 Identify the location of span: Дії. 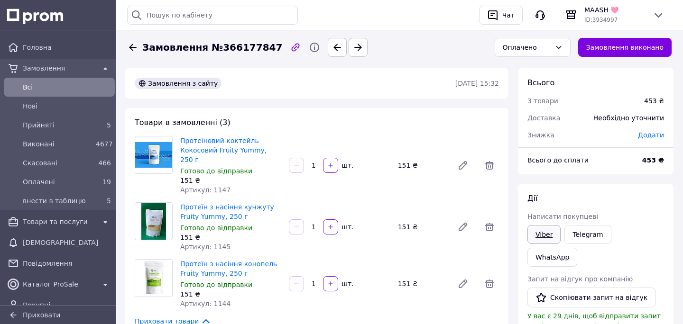
(532, 198).